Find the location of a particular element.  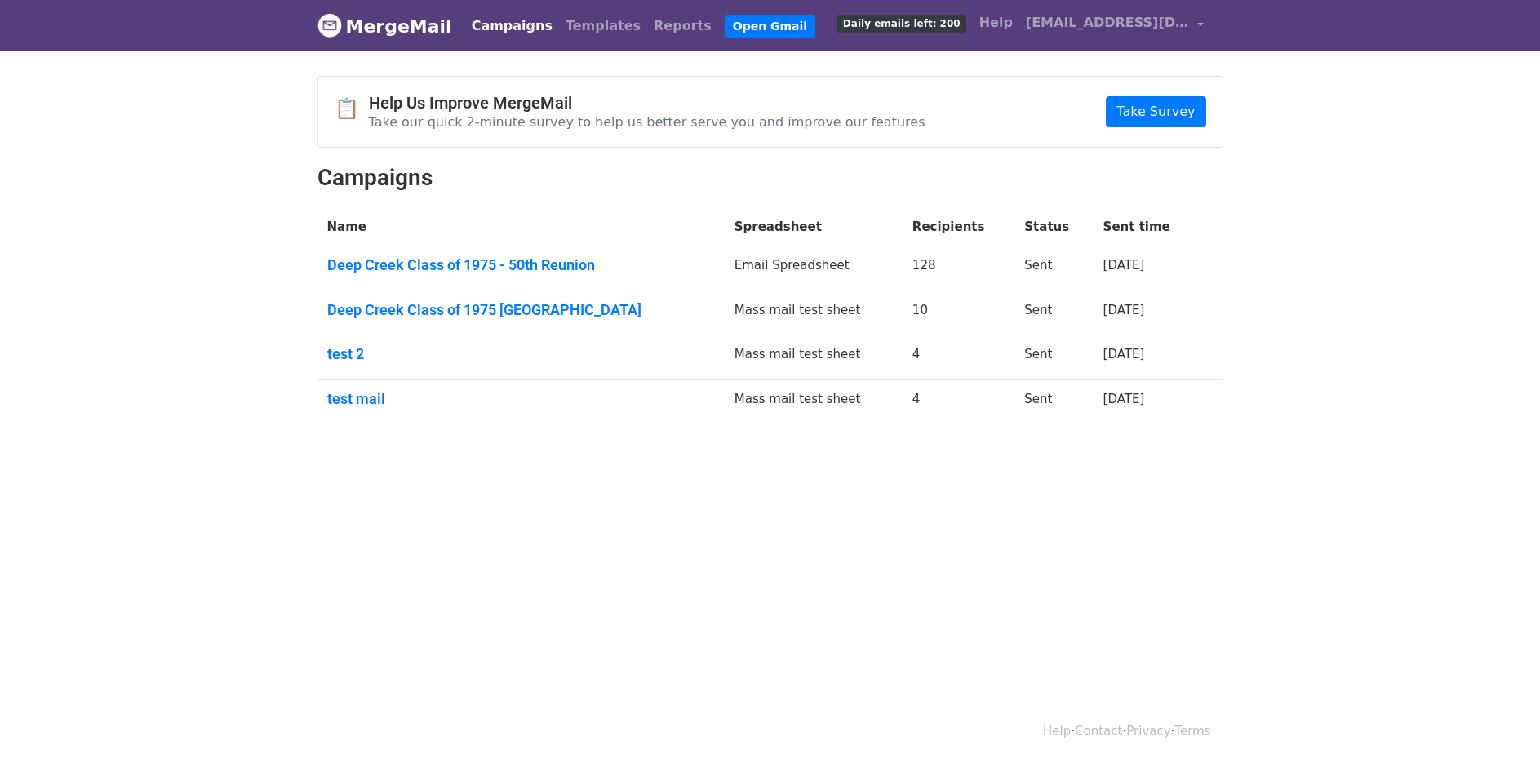

a: Campaigns is located at coordinates (512, 26).